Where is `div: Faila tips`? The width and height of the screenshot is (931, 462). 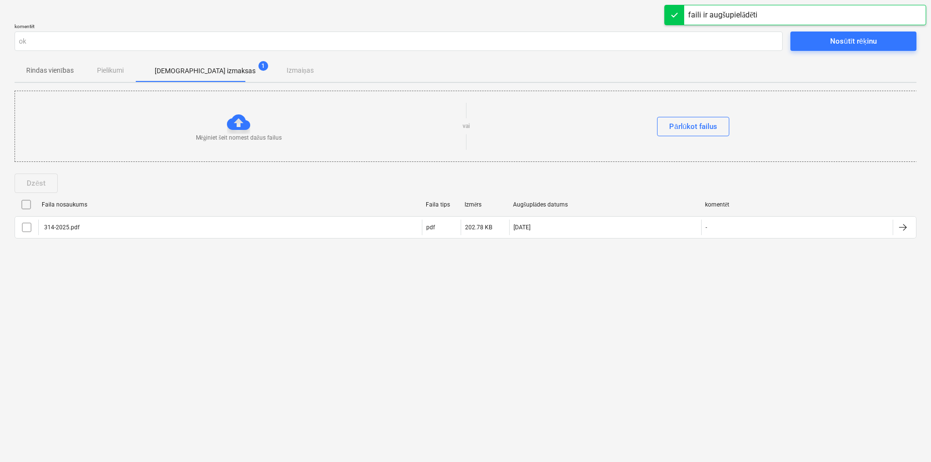
div: Faila tips is located at coordinates (441, 205).